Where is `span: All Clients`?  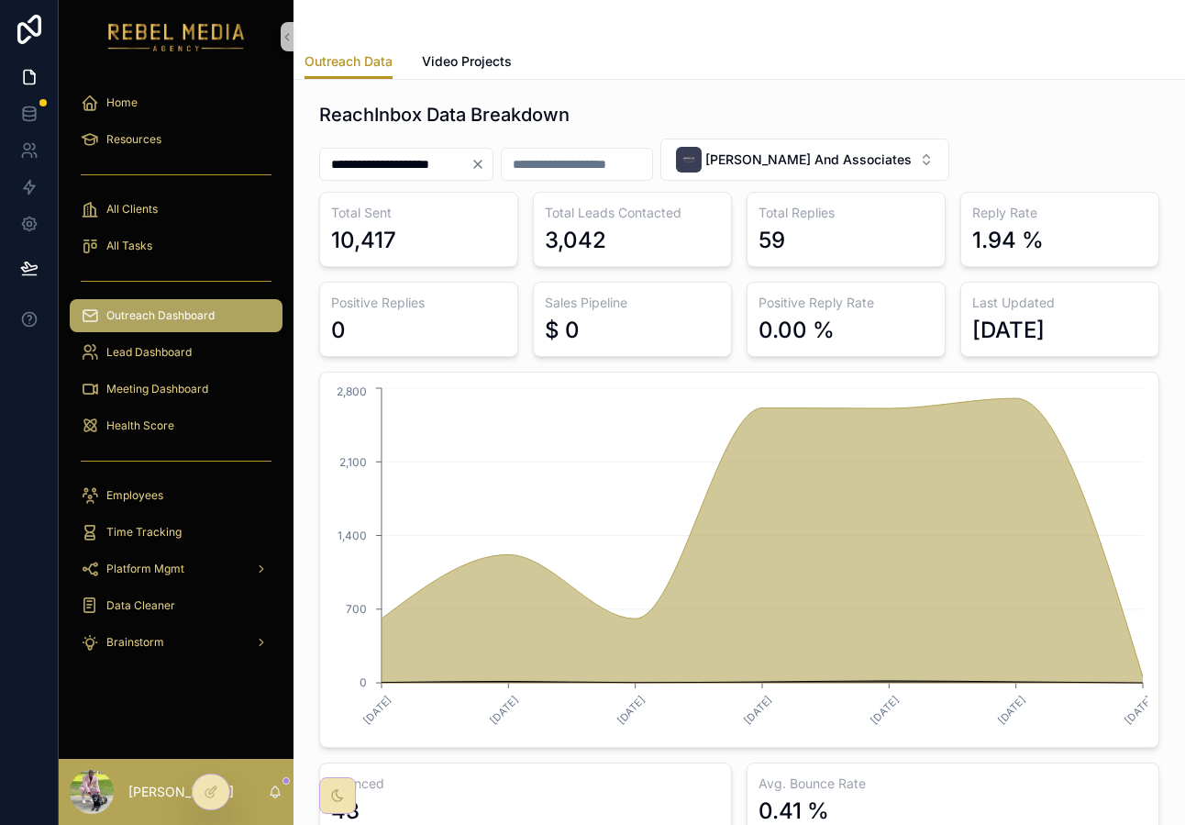
span: All Clients is located at coordinates (132, 209).